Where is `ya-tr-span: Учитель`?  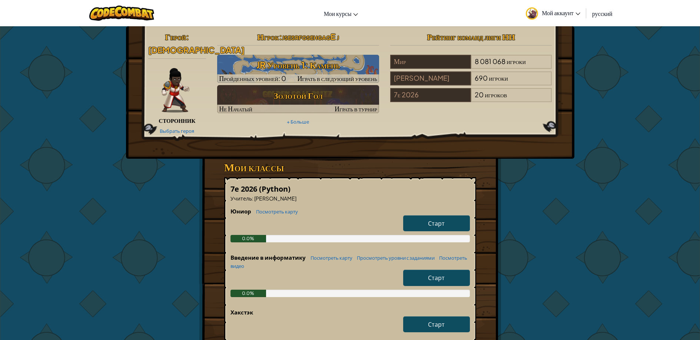 ya-tr-span: Учитель is located at coordinates (241, 198).